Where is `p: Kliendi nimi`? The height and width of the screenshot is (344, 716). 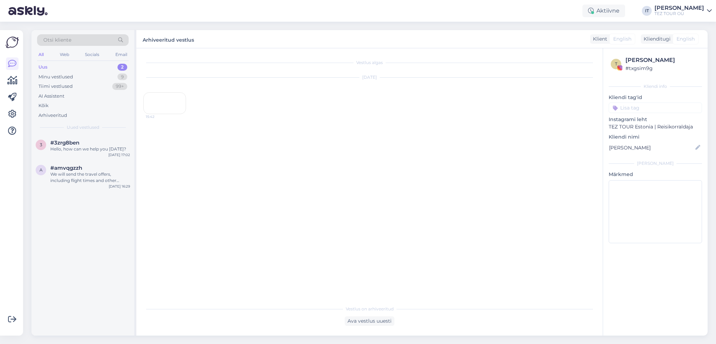
p: Kliendi nimi is located at coordinates (655, 137).